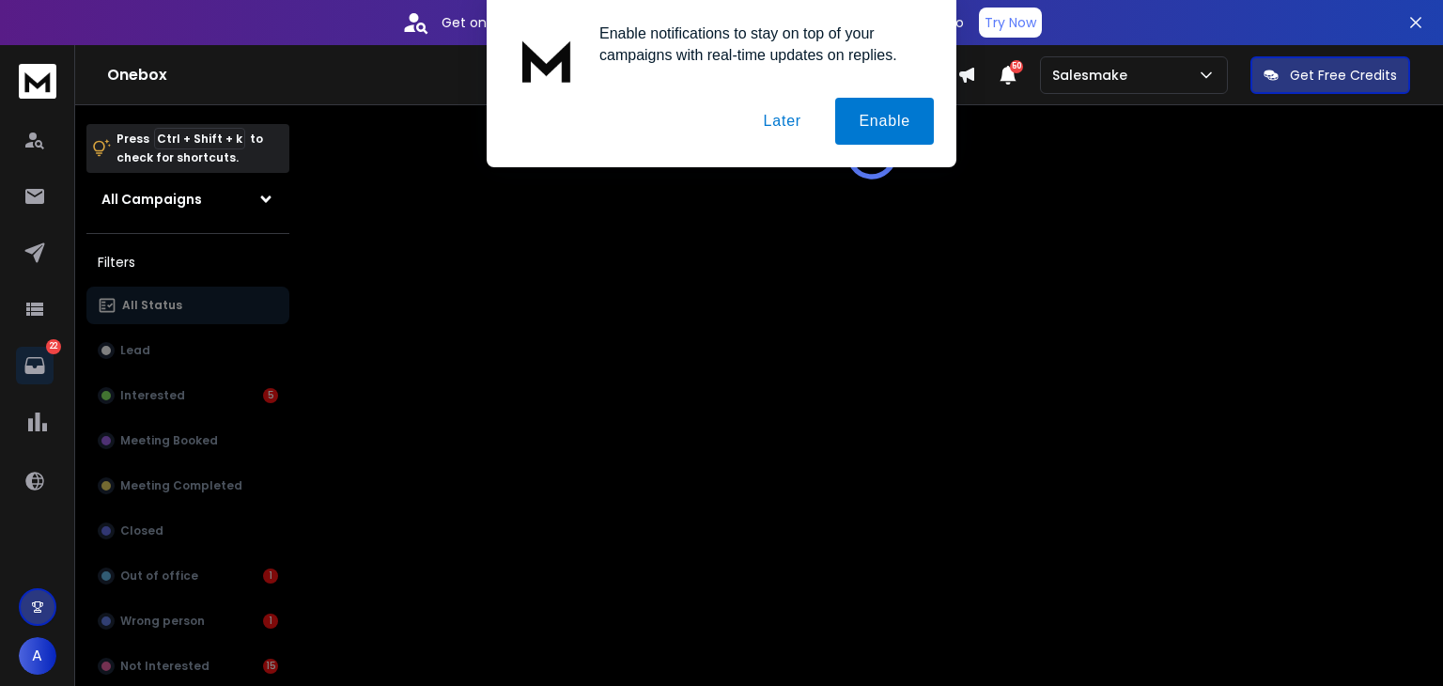 The image size is (1443, 686). What do you see at coordinates (188, 199) in the screenshot?
I see `button: All Campaigns` at bounding box center [188, 199].